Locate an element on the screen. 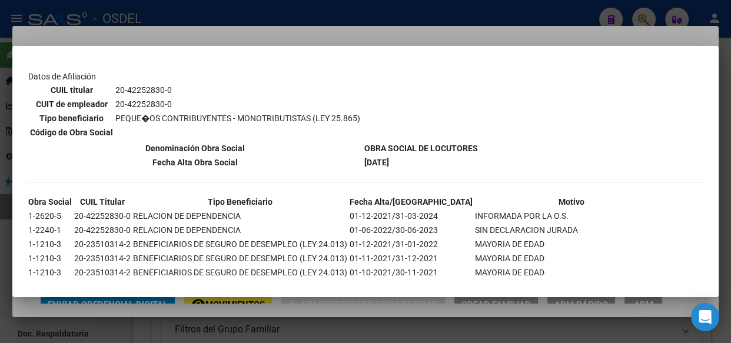 The height and width of the screenshot is (343, 731). th: CUIT de empleador is located at coordinates (71, 104).